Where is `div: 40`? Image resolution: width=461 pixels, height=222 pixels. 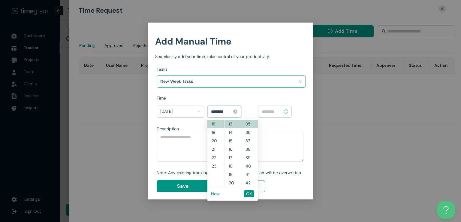 div: 40 is located at coordinates (249, 166).